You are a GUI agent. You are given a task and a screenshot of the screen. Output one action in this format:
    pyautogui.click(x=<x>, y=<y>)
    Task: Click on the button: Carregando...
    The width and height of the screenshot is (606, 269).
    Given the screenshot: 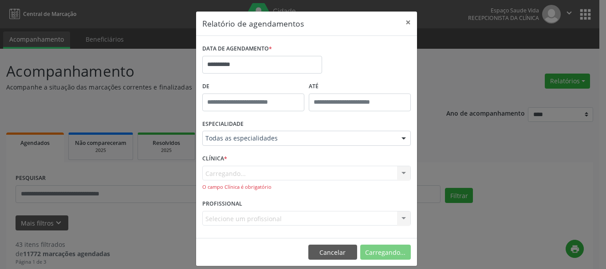 What is the action you would take?
    pyautogui.click(x=386, y=252)
    